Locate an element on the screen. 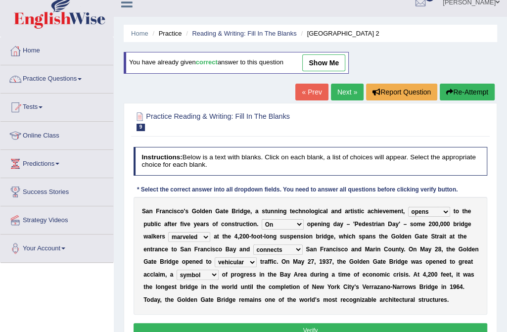  a: Success Stories is located at coordinates (57, 190).